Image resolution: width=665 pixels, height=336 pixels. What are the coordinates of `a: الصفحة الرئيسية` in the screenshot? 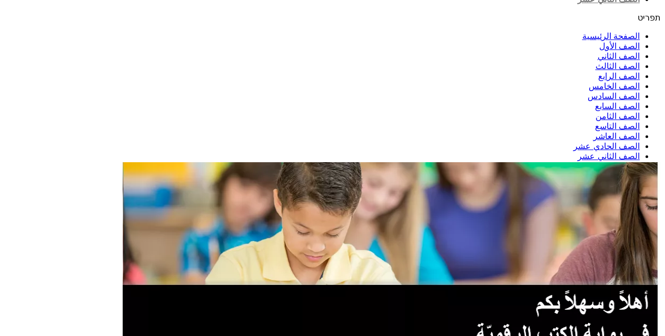 It's located at (611, 36).